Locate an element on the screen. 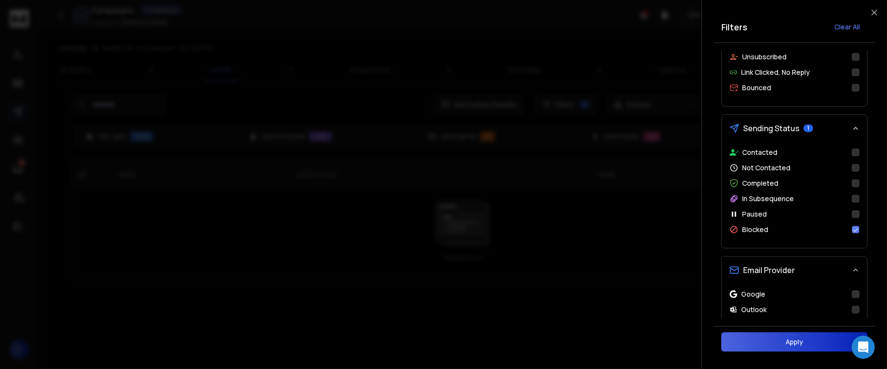 The width and height of the screenshot is (887, 369). p: Bounced is located at coordinates (756, 88).